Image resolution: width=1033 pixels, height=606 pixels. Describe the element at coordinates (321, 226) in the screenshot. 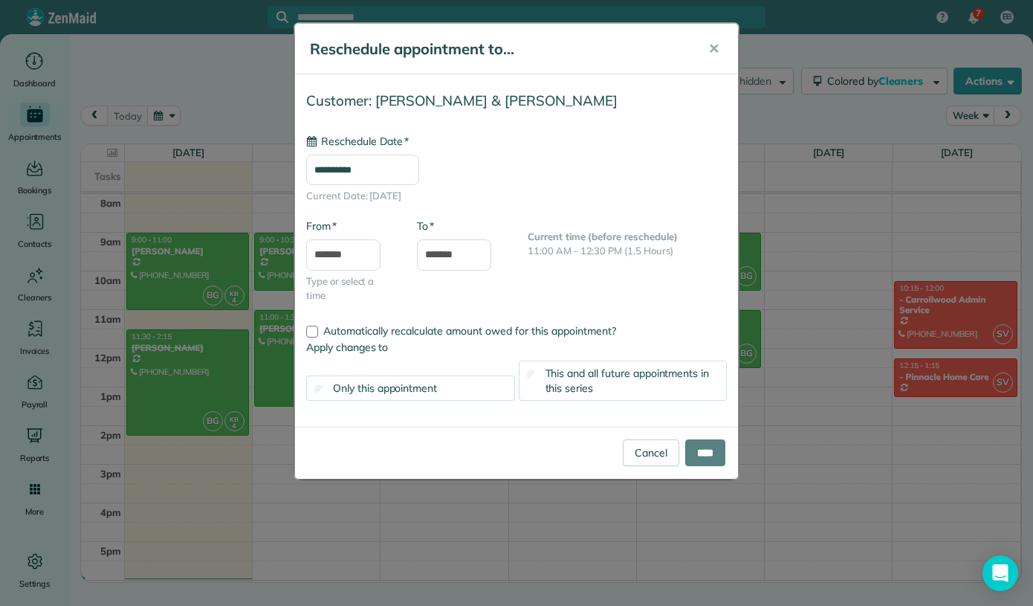

I see `label: From` at that location.